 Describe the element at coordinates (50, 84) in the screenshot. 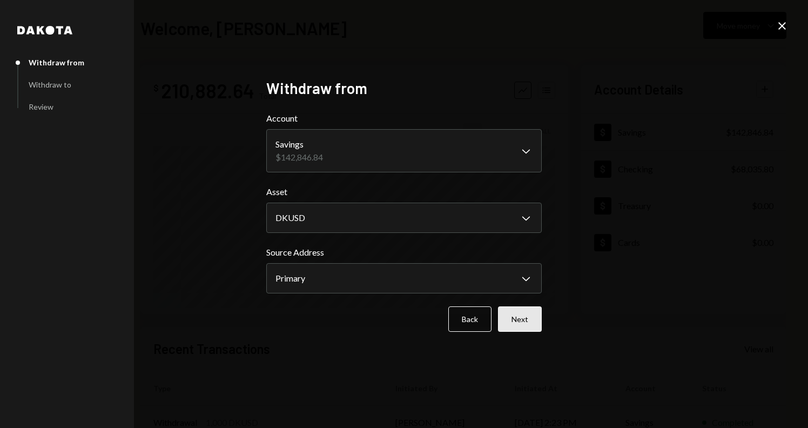

I see `div: Withdraw to` at that location.